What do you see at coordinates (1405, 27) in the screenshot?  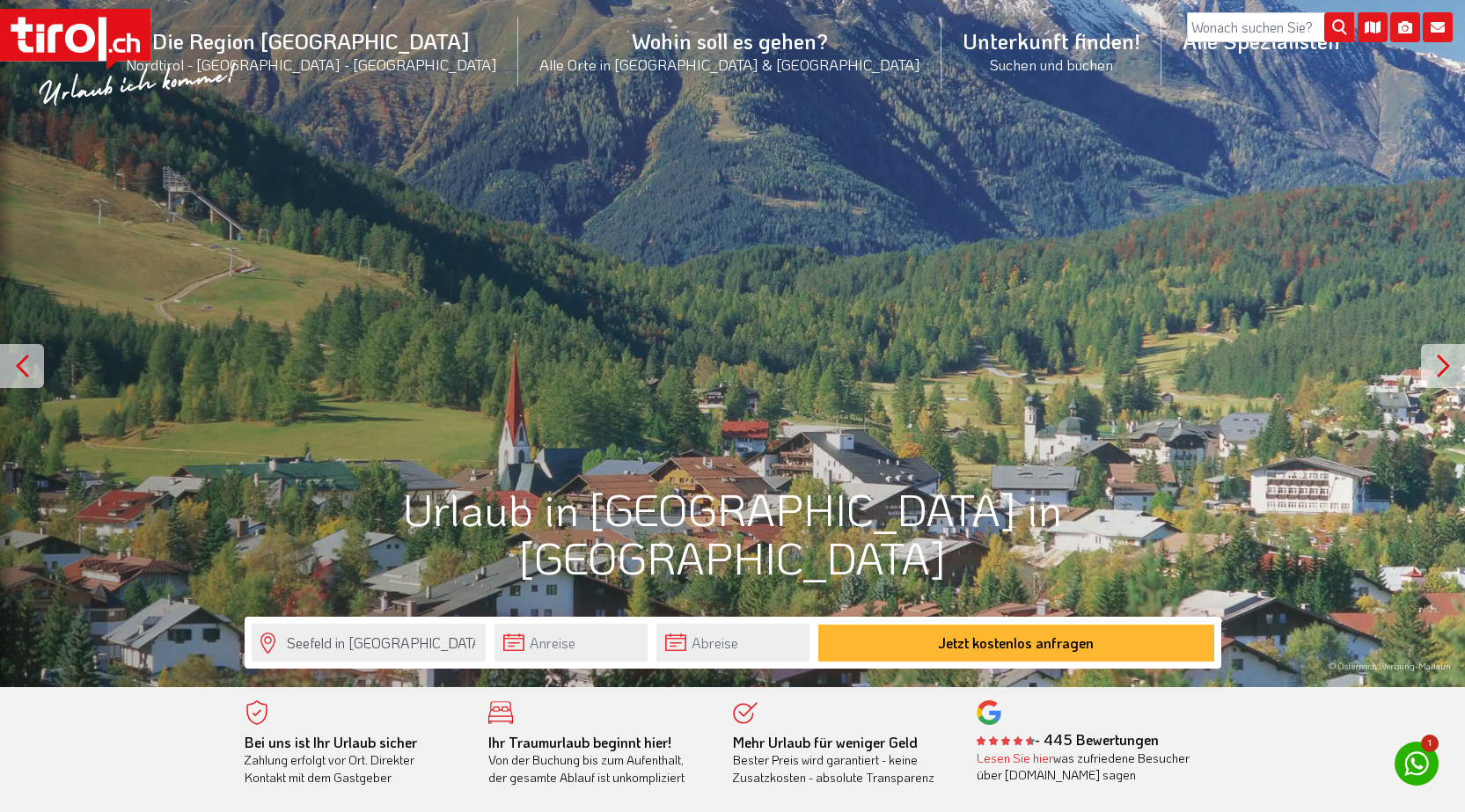 I see `i: Fotogalerie` at bounding box center [1405, 27].